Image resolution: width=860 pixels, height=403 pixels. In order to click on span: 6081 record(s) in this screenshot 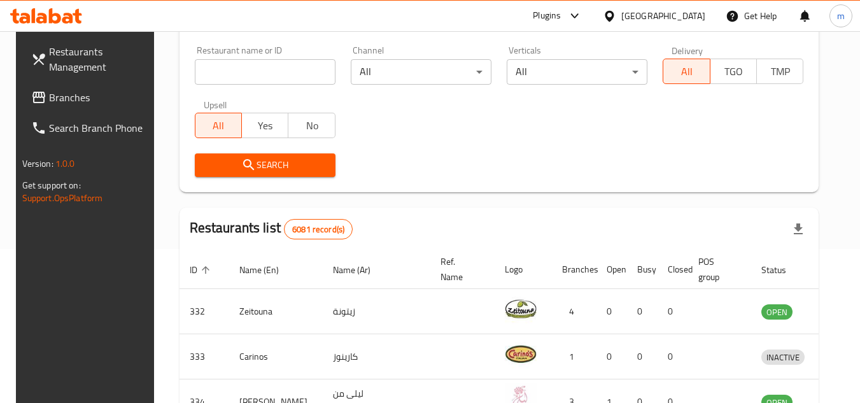, I will do `click(318, 229)`.